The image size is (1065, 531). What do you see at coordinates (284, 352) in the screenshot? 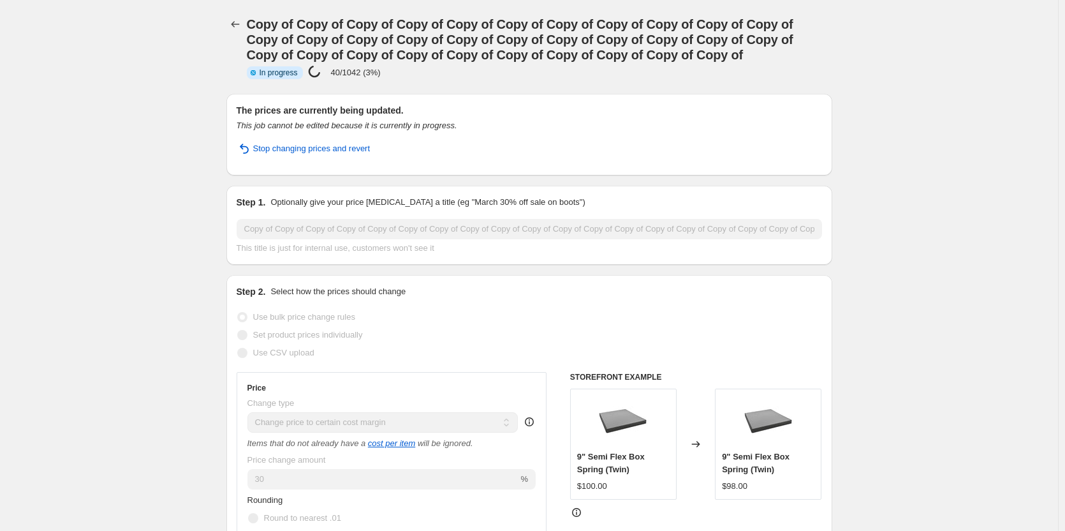
I see `span: Use CSV upload` at bounding box center [284, 352].